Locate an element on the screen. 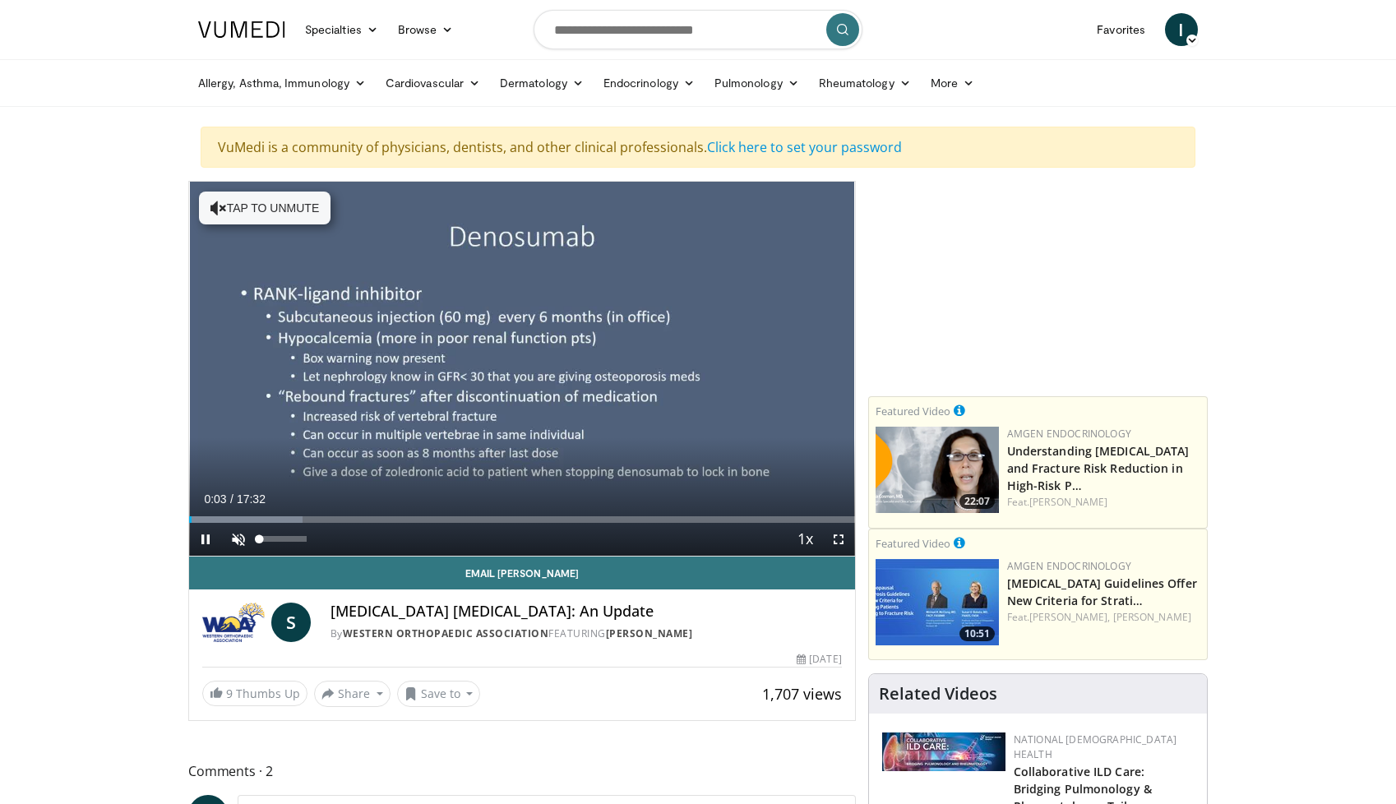 Image resolution: width=1396 pixels, height=804 pixels. button: Pause is located at coordinates (205, 539).